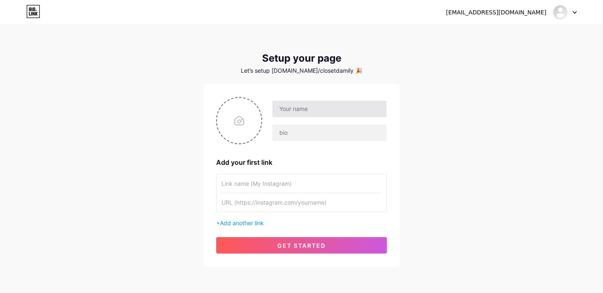 This screenshot has width=603, height=293. What do you see at coordinates (330, 109) in the screenshot?
I see `input: Your name` at bounding box center [330, 109].